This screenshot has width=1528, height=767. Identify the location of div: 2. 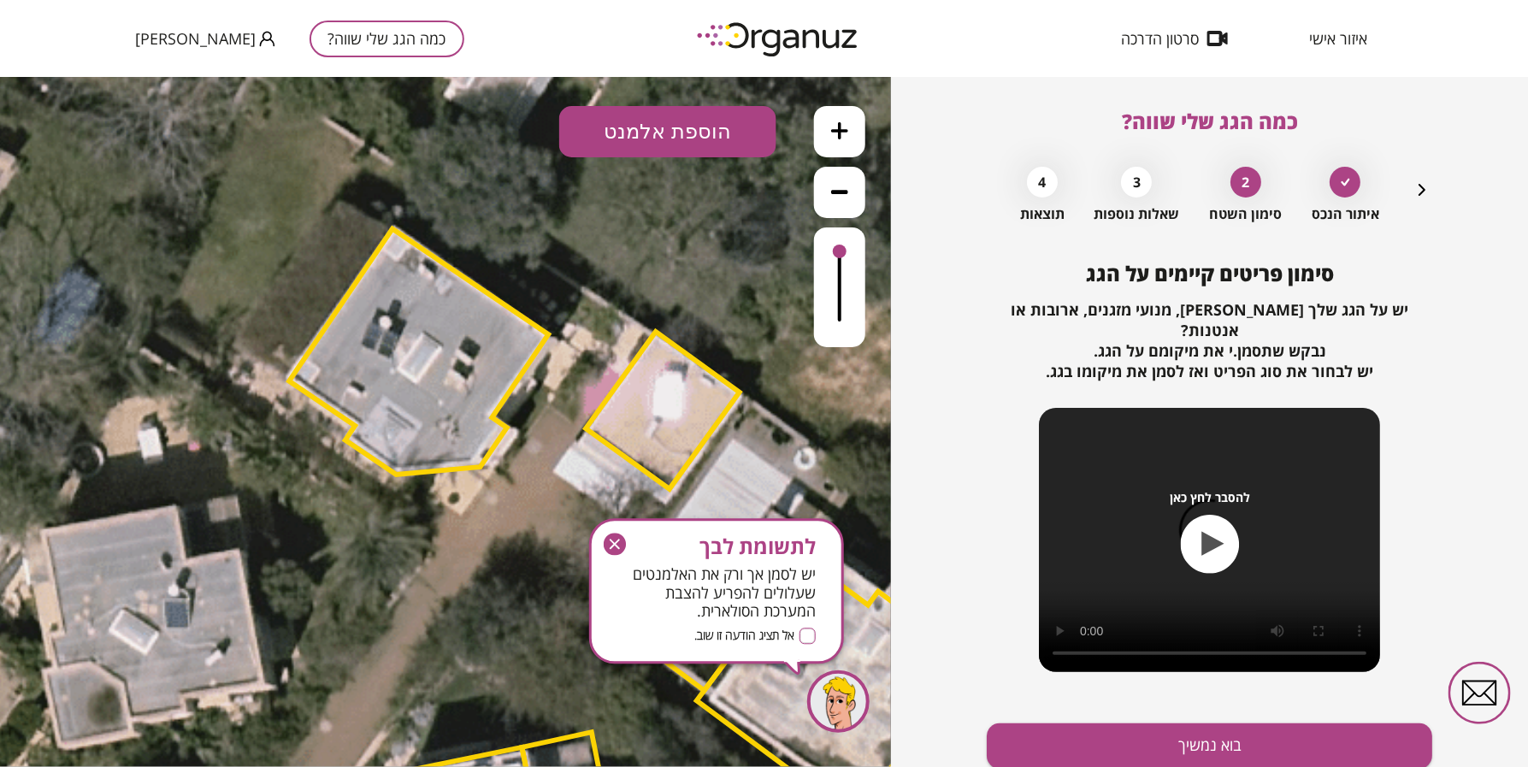
(1246, 182).